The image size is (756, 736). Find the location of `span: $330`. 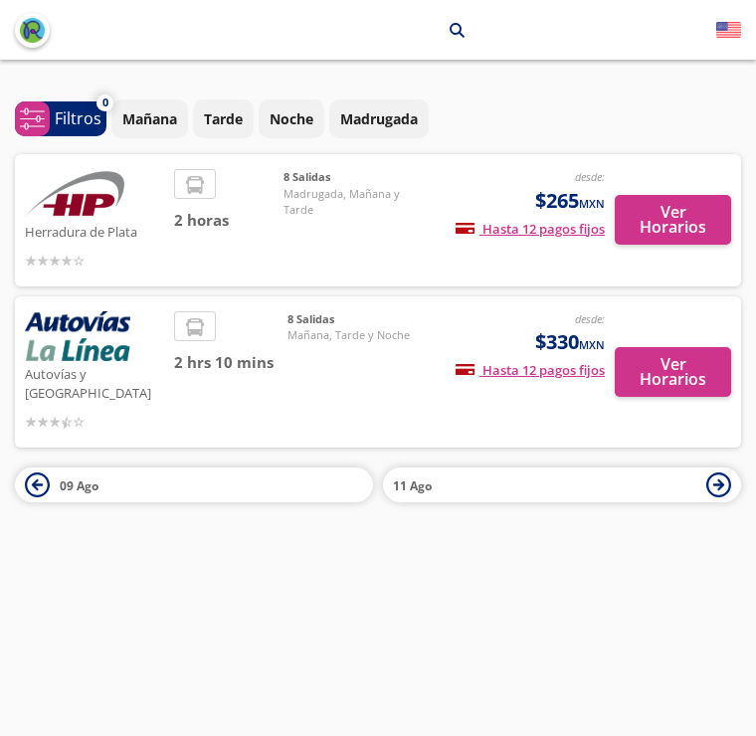

span: $330 is located at coordinates (570, 342).